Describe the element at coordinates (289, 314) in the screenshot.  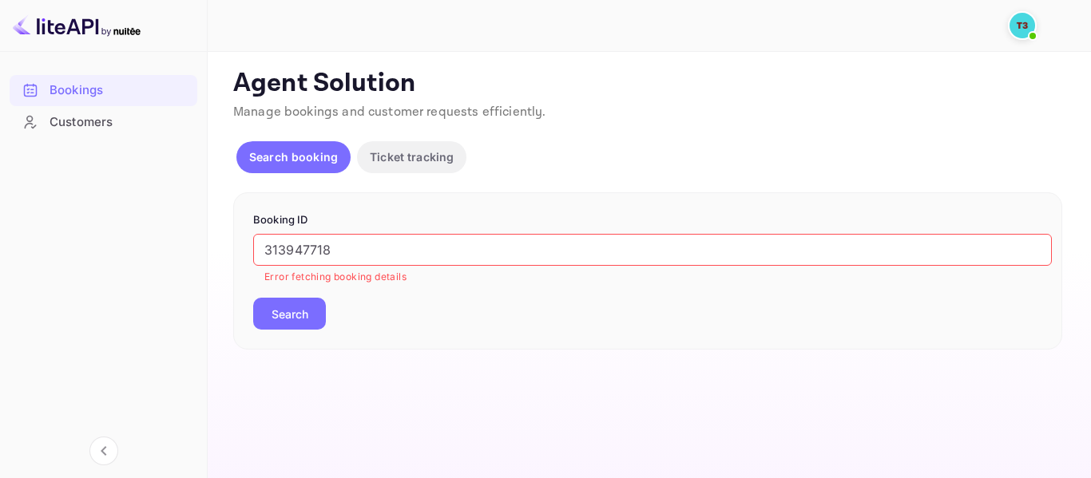
I see `button: Search` at that location.